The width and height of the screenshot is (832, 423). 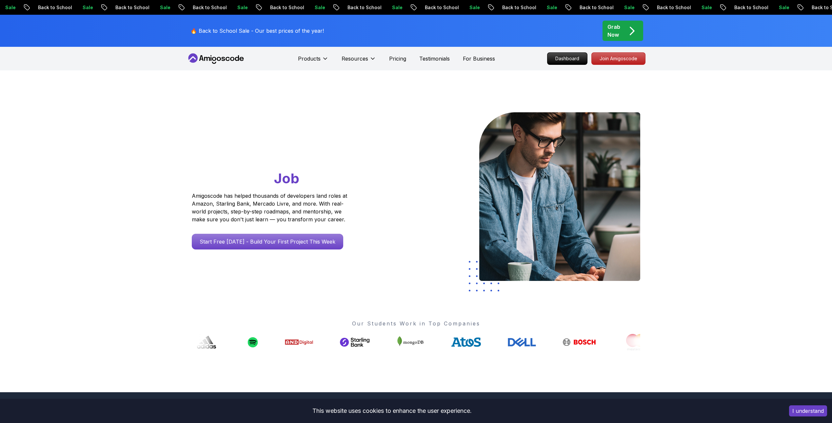 What do you see at coordinates (479, 59) in the screenshot?
I see `a: For Business` at bounding box center [479, 59].